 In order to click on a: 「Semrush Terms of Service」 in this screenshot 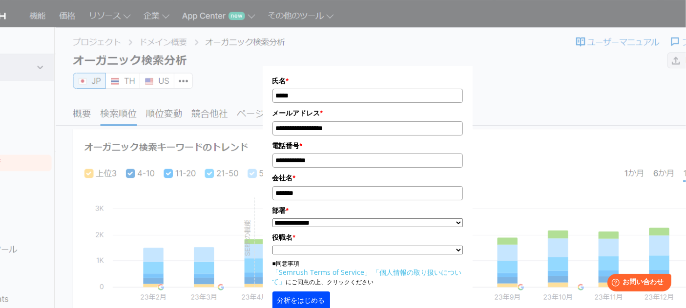, I will do `click(322, 272)`.